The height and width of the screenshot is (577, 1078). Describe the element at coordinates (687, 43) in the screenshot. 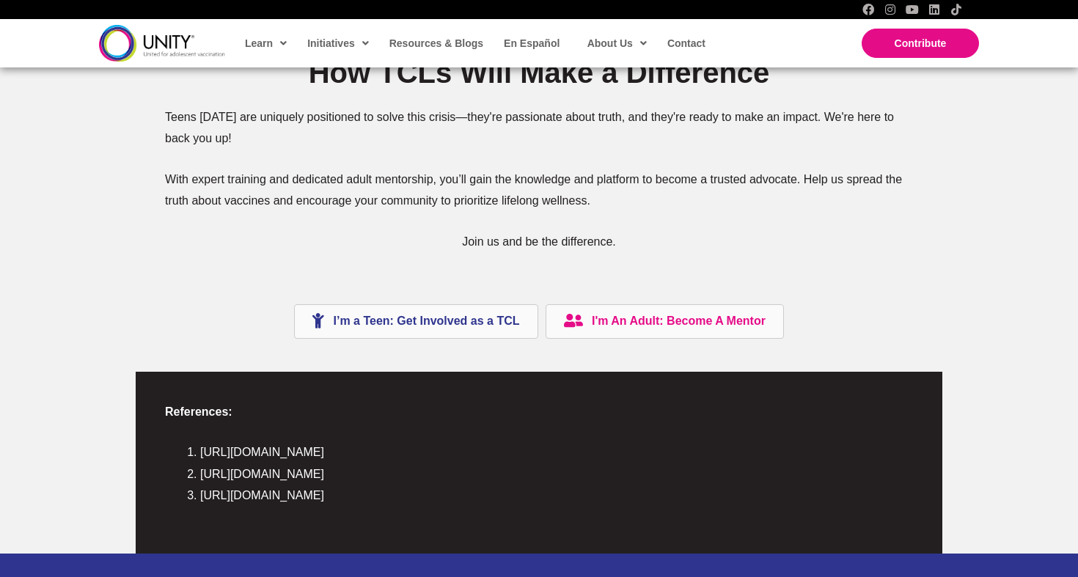

I see `span: Contact` at that location.